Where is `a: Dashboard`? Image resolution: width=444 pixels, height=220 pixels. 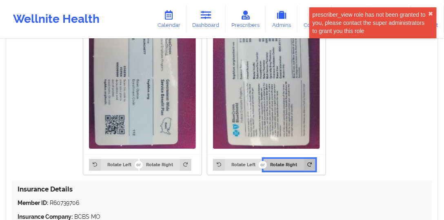 a: Dashboard is located at coordinates (206, 19).